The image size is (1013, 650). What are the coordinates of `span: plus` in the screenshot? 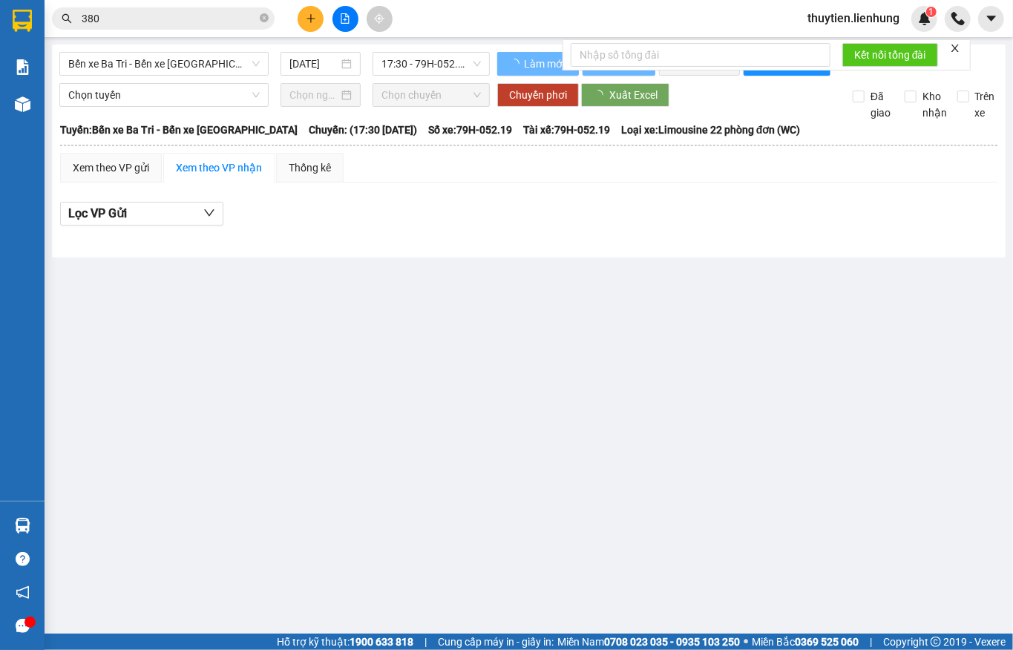 It's located at (311, 19).